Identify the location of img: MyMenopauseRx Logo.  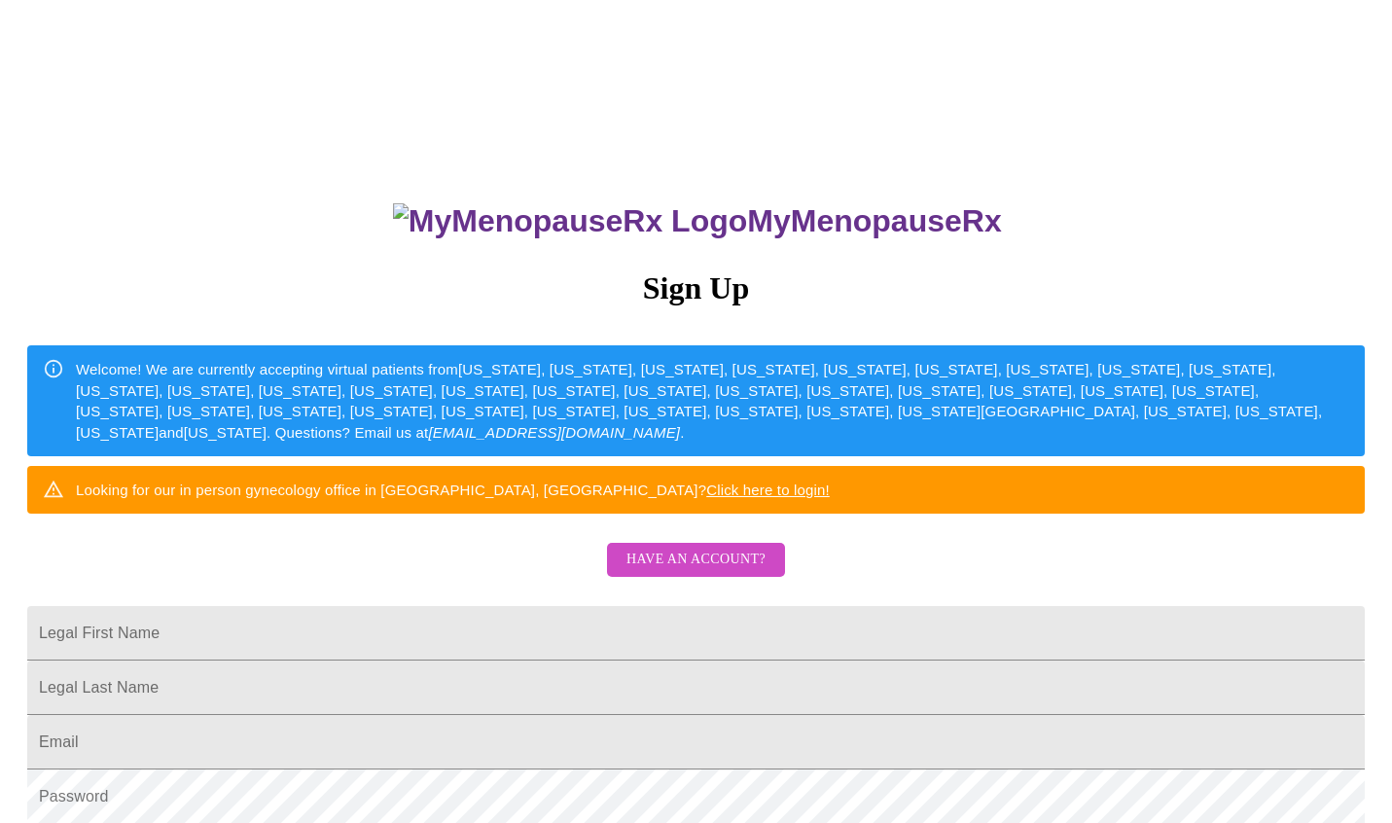
(570, 221).